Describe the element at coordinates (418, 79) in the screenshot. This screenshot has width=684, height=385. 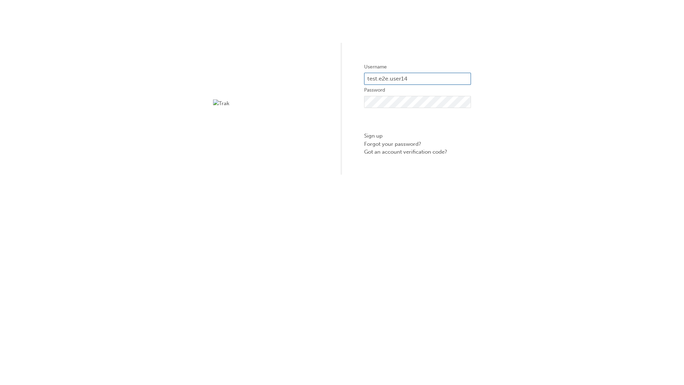
I see `input: Username` at that location.